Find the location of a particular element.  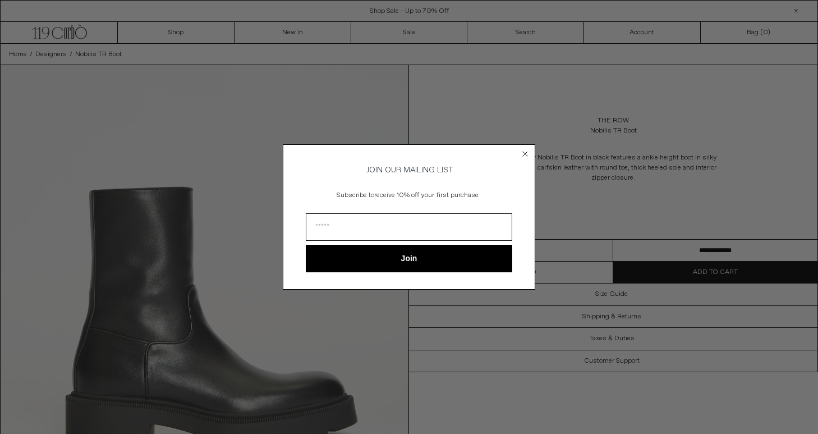

button: Join is located at coordinates (409, 258).